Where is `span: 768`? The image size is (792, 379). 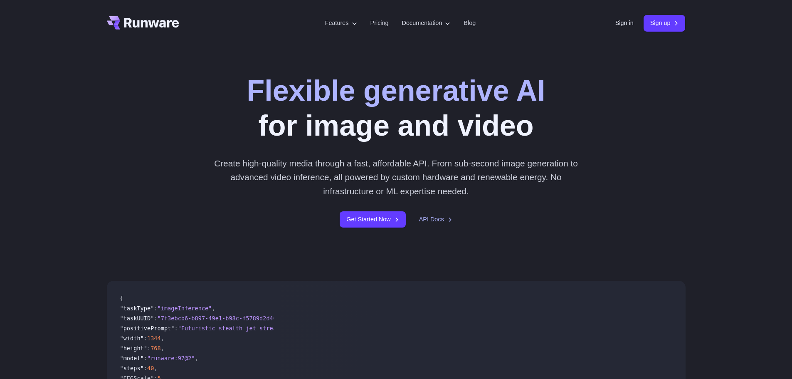 span: 768 is located at coordinates (155, 348).